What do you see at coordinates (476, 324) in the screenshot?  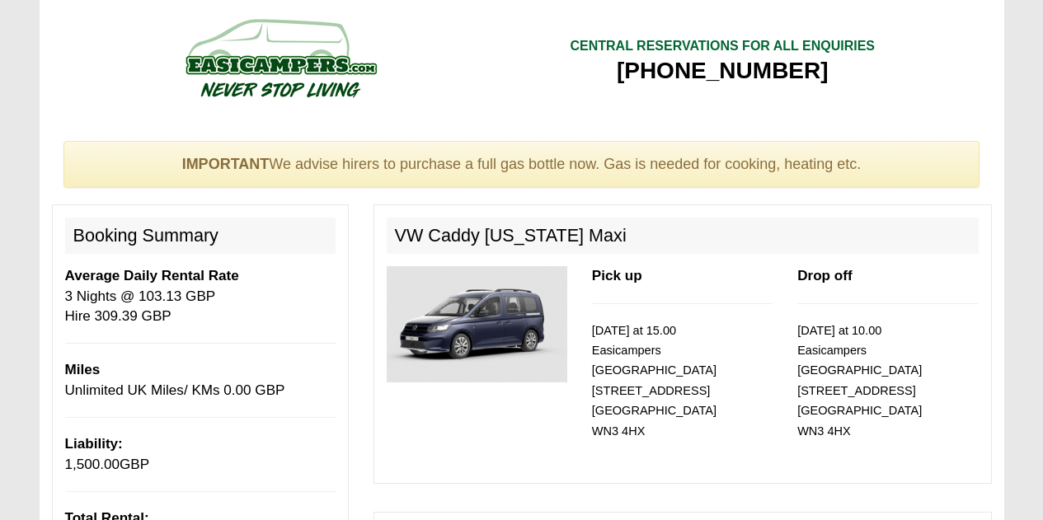 I see `img: 348.jpg` at bounding box center [476, 324].